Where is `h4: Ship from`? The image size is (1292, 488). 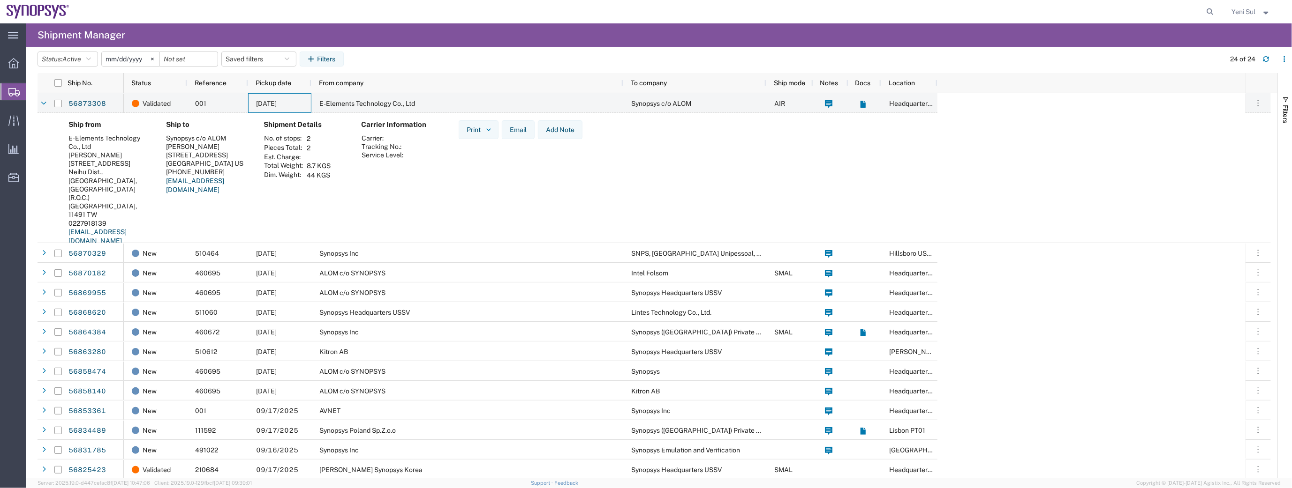
h4: Ship from is located at coordinates (110, 125).